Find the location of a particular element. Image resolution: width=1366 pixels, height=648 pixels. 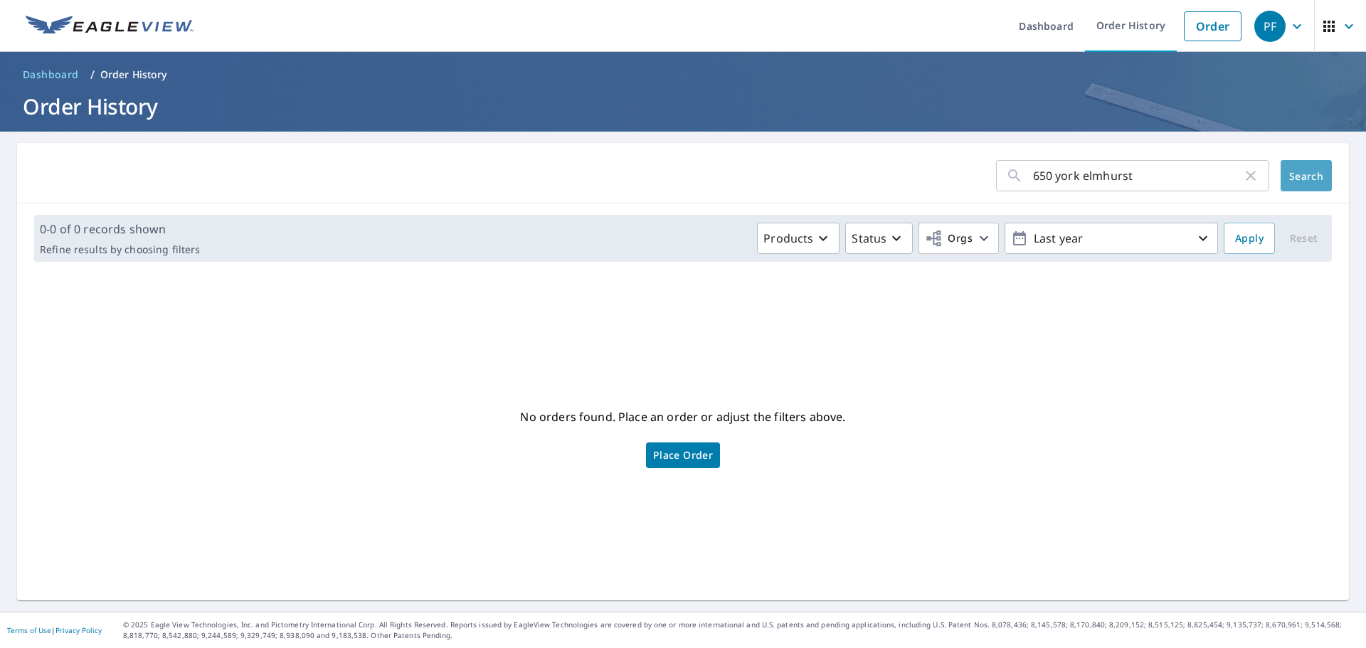

img: EV Logo is located at coordinates (110, 26).